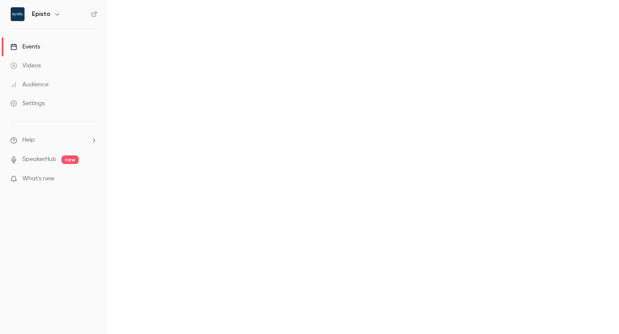 The image size is (619, 334). I want to click on li: help-dropdown-opener, so click(54, 140).